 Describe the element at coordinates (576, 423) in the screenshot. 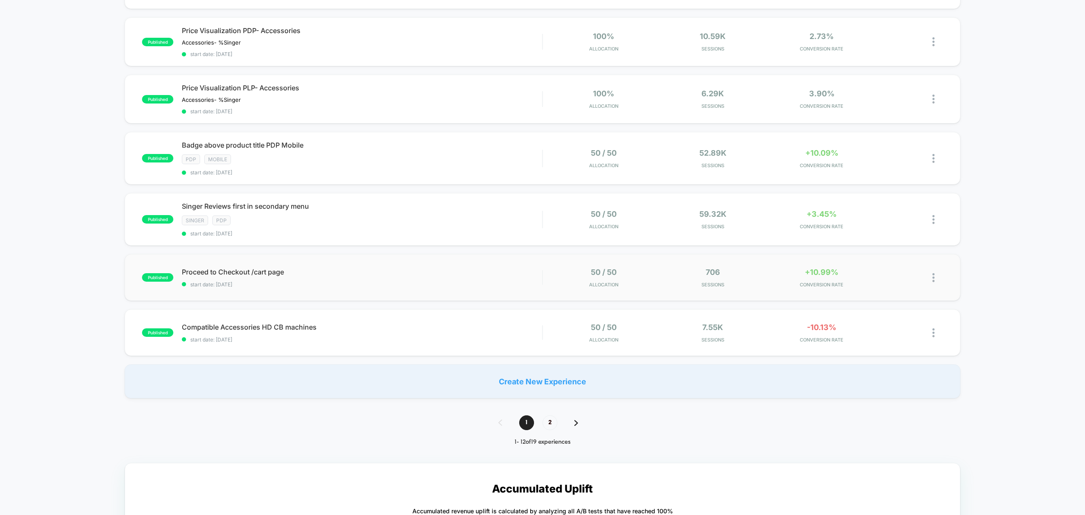

I see `img: pagination forward` at that location.